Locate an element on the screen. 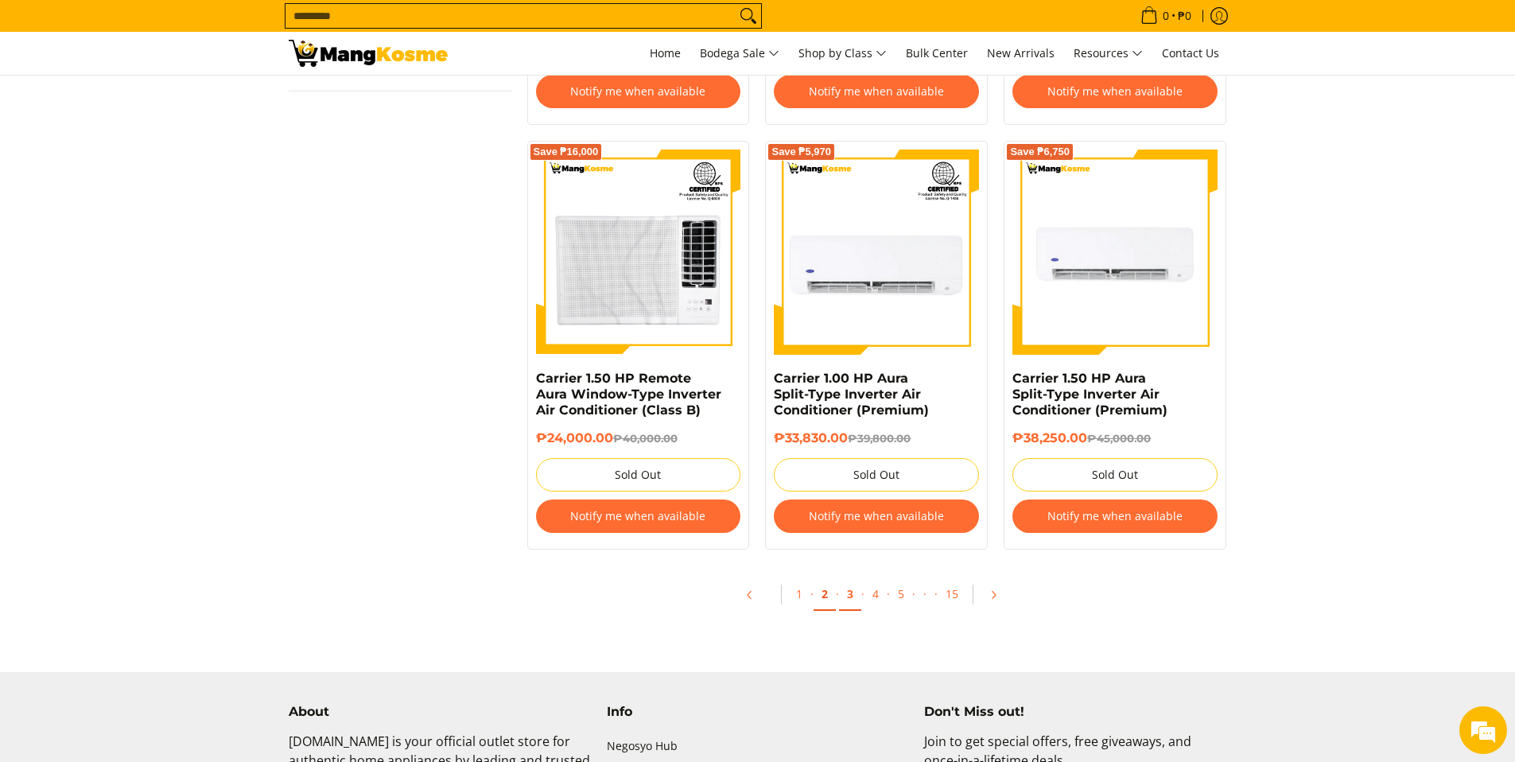 The width and height of the screenshot is (1515, 762). a: Home is located at coordinates (665, 53).